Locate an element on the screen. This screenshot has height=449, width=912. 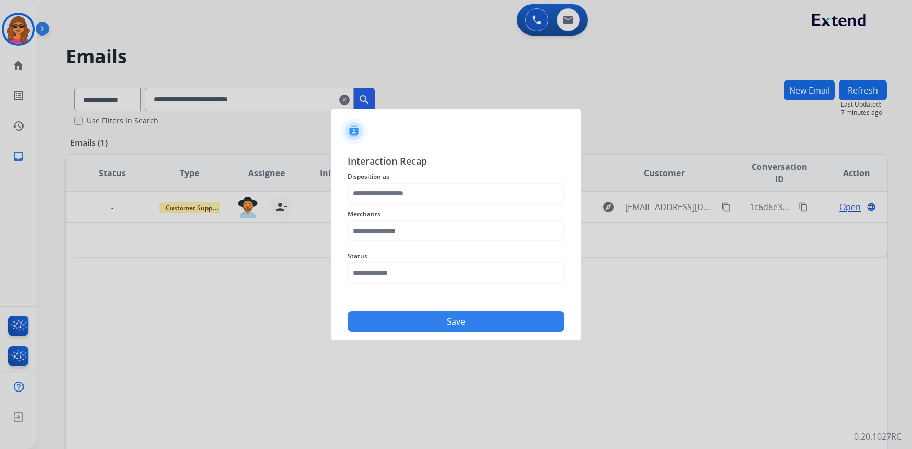
span: Interaction Recap is located at coordinates (456, 162).